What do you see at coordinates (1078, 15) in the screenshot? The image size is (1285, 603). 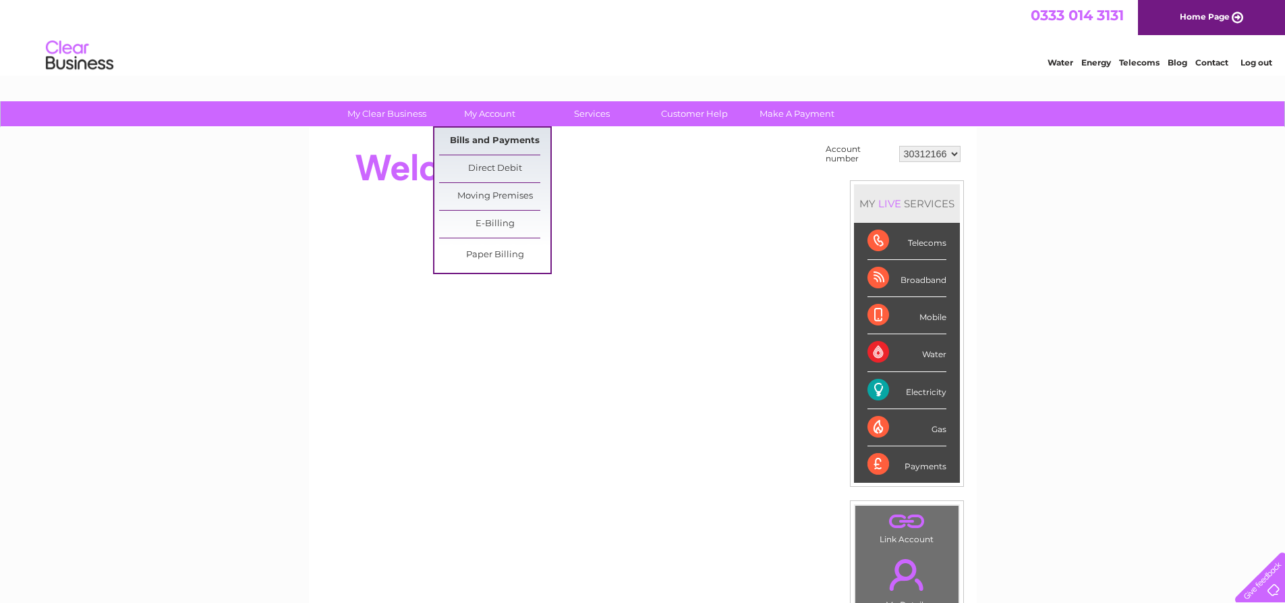 I see `a: 0333 014 3131` at bounding box center [1078, 15].